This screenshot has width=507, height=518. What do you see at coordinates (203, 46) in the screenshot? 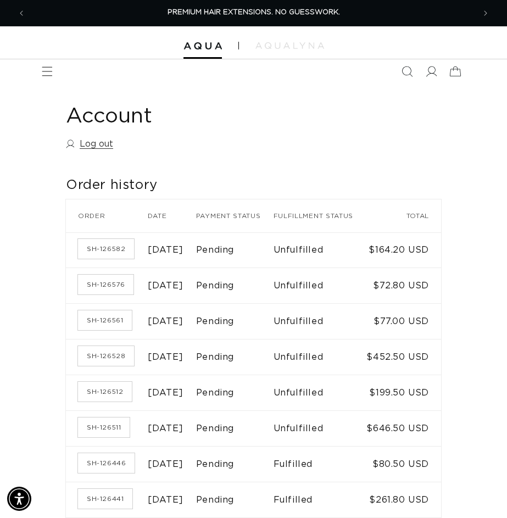
I see `img: Aqua Hair Extensions` at bounding box center [203, 46].